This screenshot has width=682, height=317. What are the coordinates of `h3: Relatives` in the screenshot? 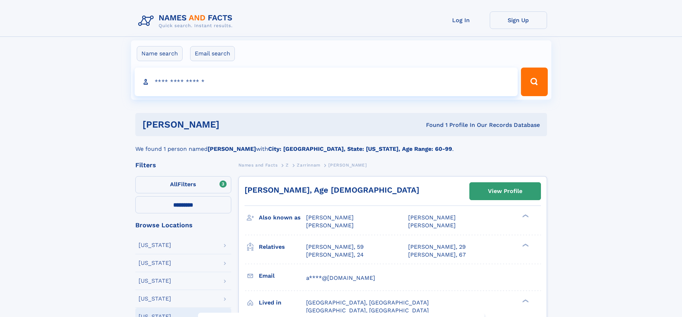 It's located at (282, 247).